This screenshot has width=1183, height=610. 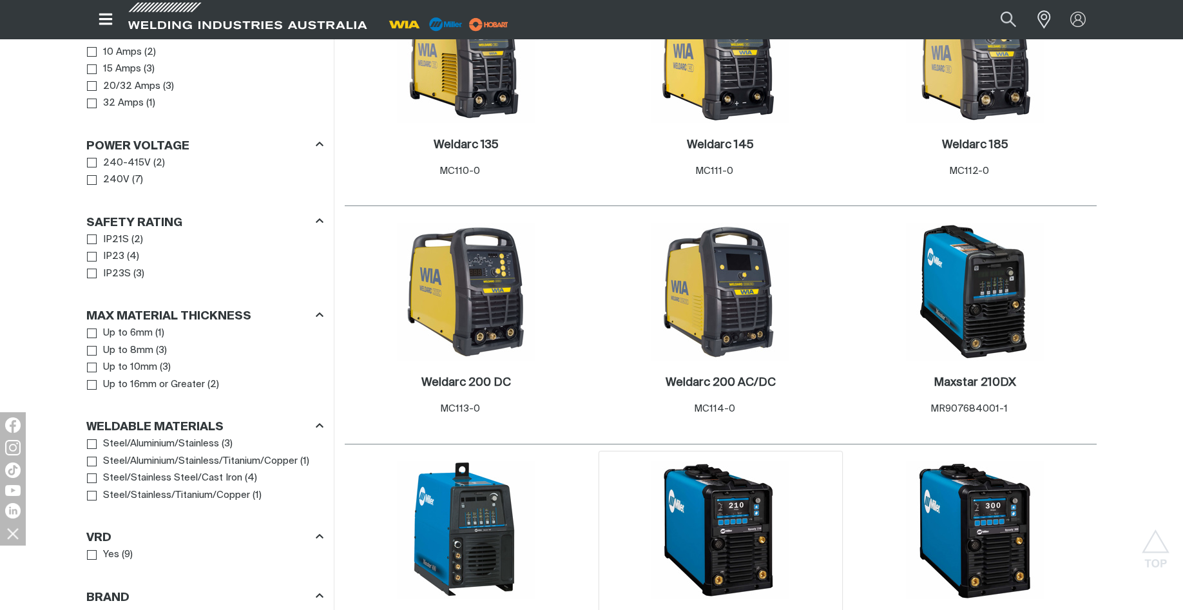 I want to click on a: 20/32 Amps, so click(x=124, y=86).